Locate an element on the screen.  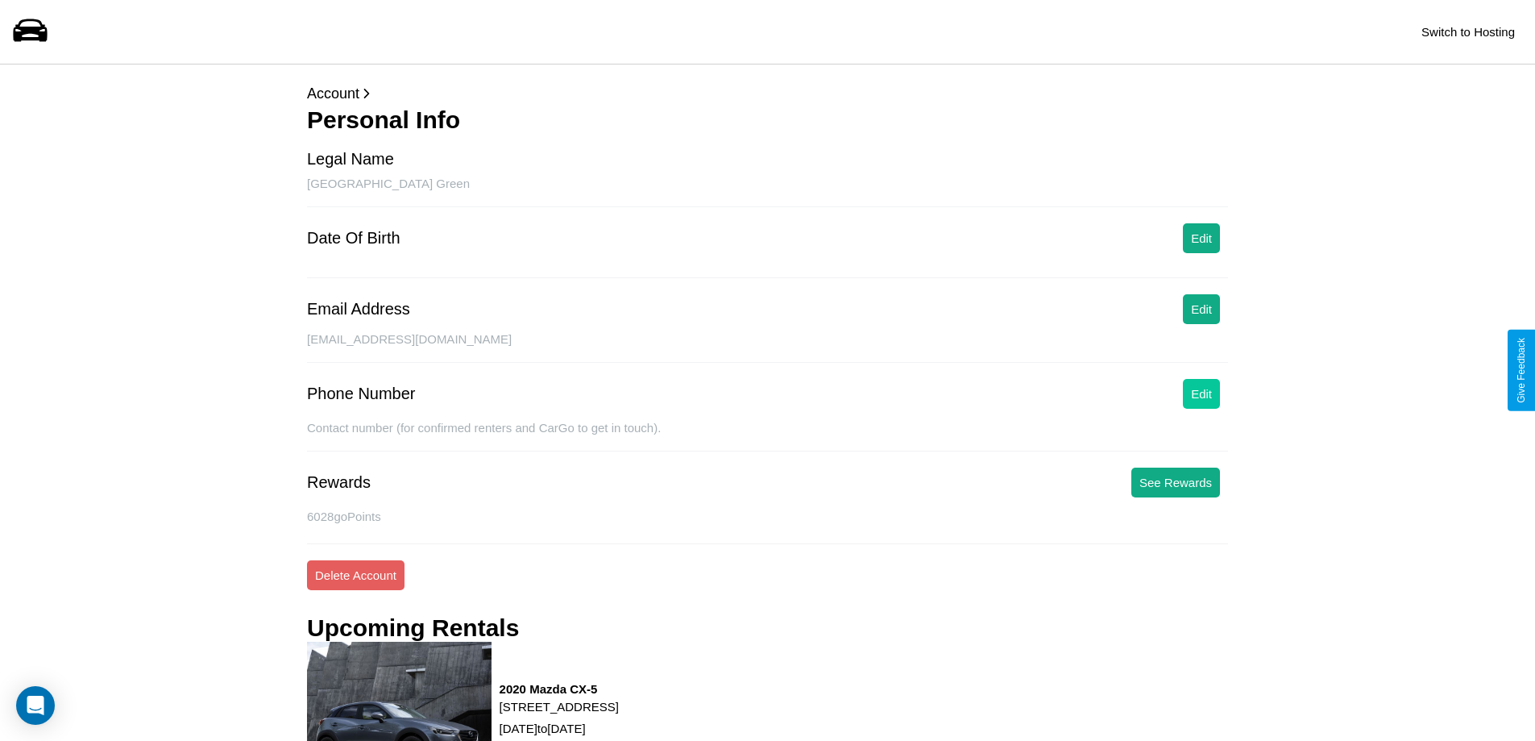
div: Open Intercom Messenger is located at coordinates (35, 705).